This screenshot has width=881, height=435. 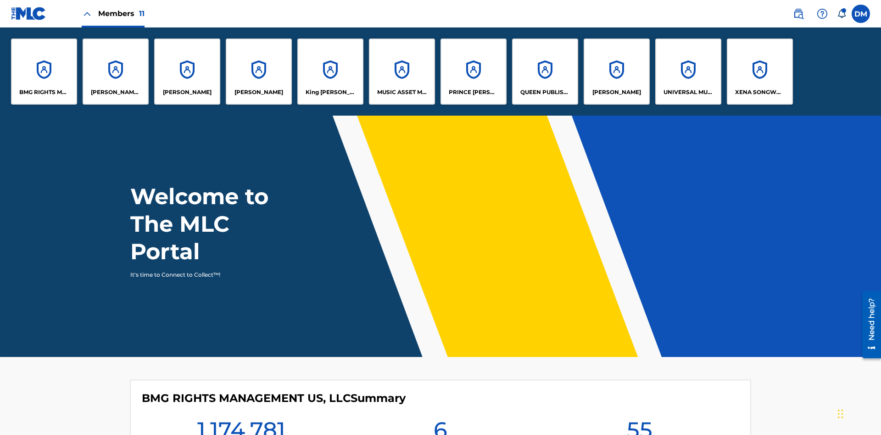 I want to click on div: Notifications, so click(x=841, y=14).